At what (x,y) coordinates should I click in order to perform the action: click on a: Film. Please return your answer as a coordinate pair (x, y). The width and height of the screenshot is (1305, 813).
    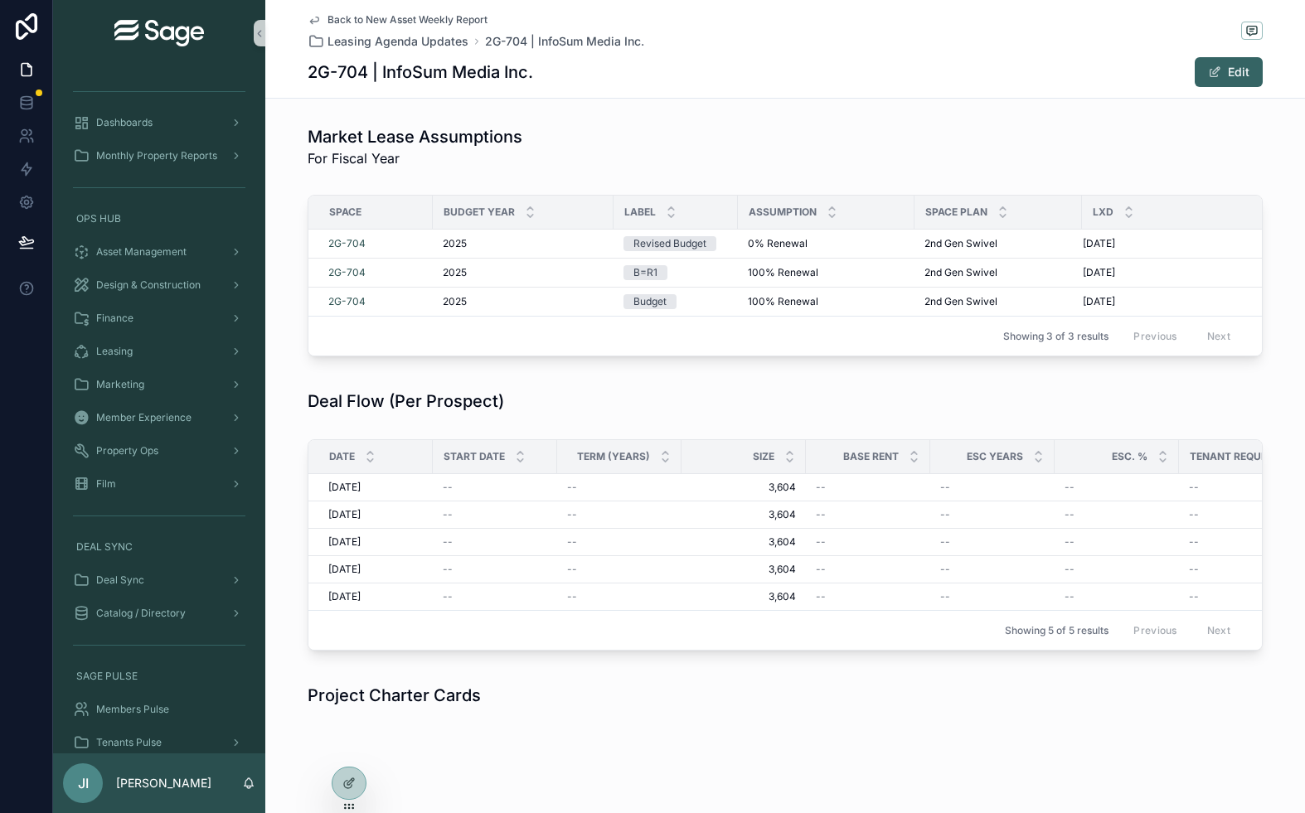
    Looking at the image, I should click on (159, 484).